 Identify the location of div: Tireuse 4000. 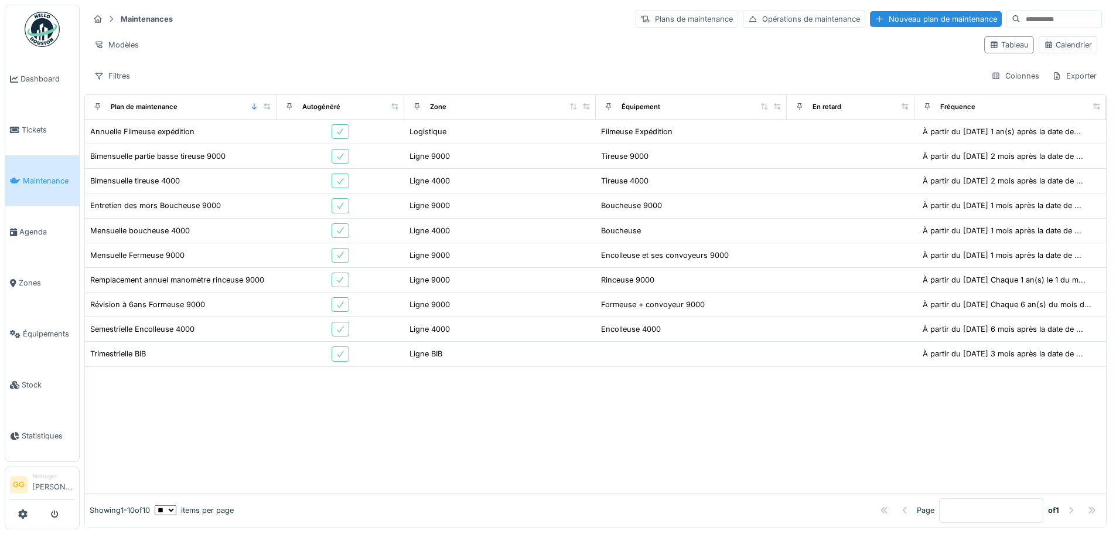
(624, 180).